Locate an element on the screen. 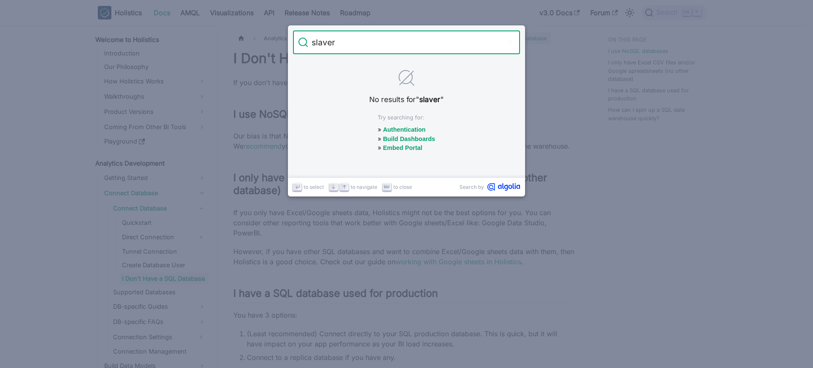 Image resolution: width=813 pixels, height=368 pixels. p: No results for " " is located at coordinates (407, 100).